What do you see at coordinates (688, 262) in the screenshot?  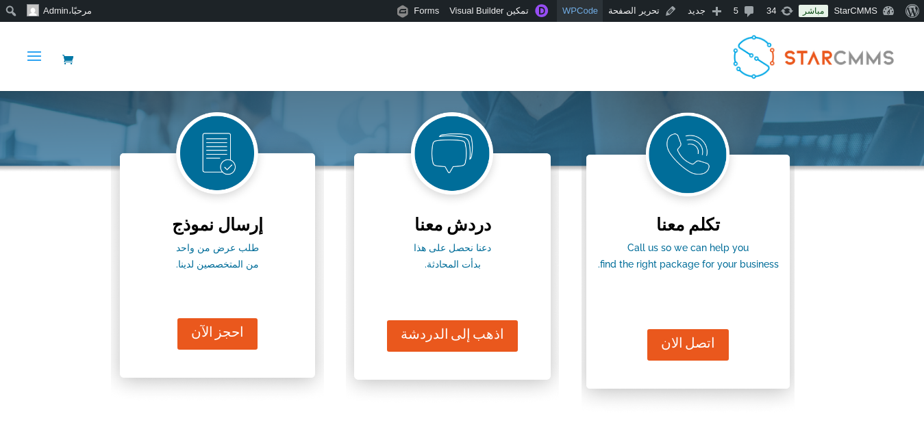 I see `p: Call us so we can help you find the right package for your business.` at bounding box center [688, 262].